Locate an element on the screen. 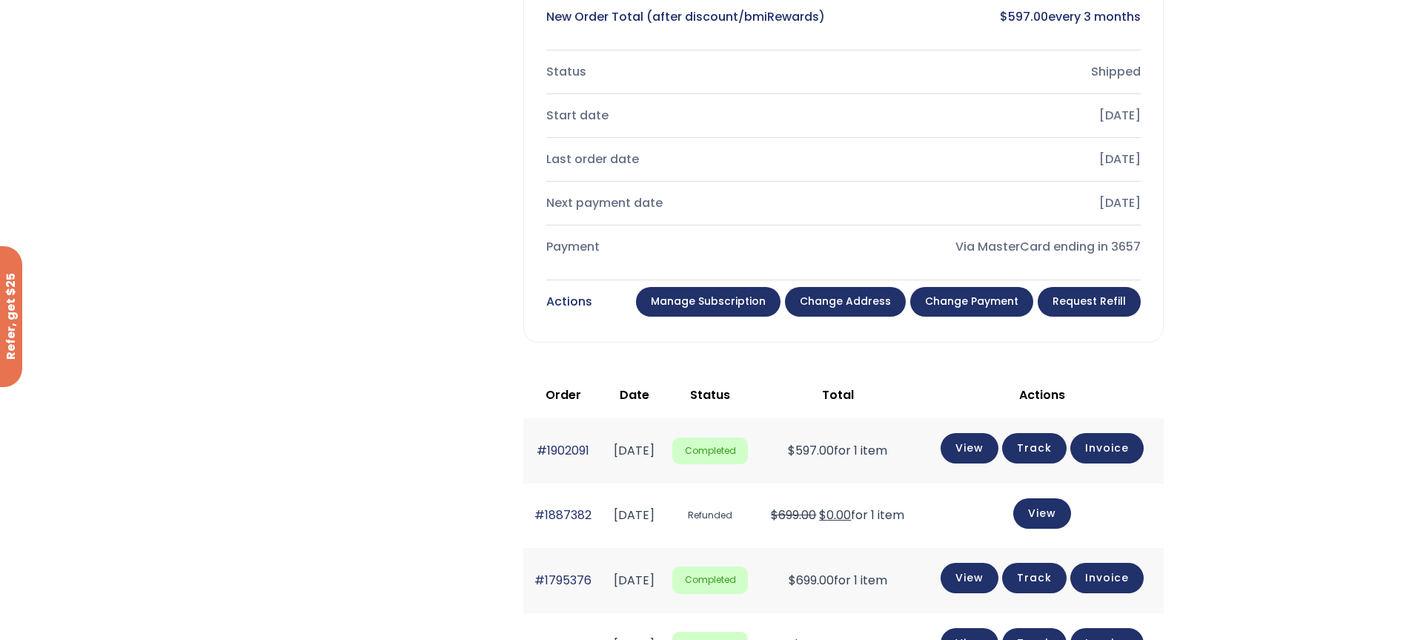 Image resolution: width=1412 pixels, height=640 pixels. span: 0.00 is located at coordinates (835, 515).